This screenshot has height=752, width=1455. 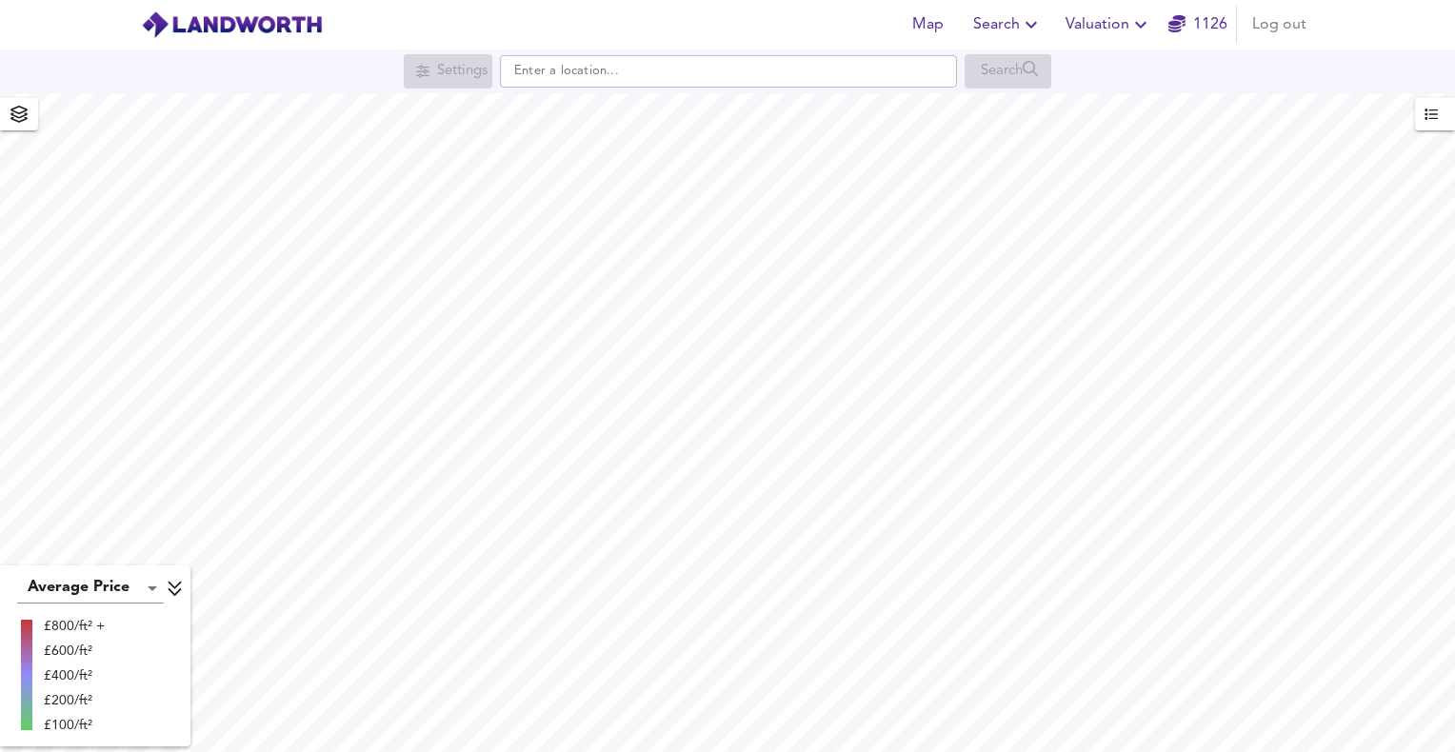 I want to click on span: Search, so click(x=1007, y=25).